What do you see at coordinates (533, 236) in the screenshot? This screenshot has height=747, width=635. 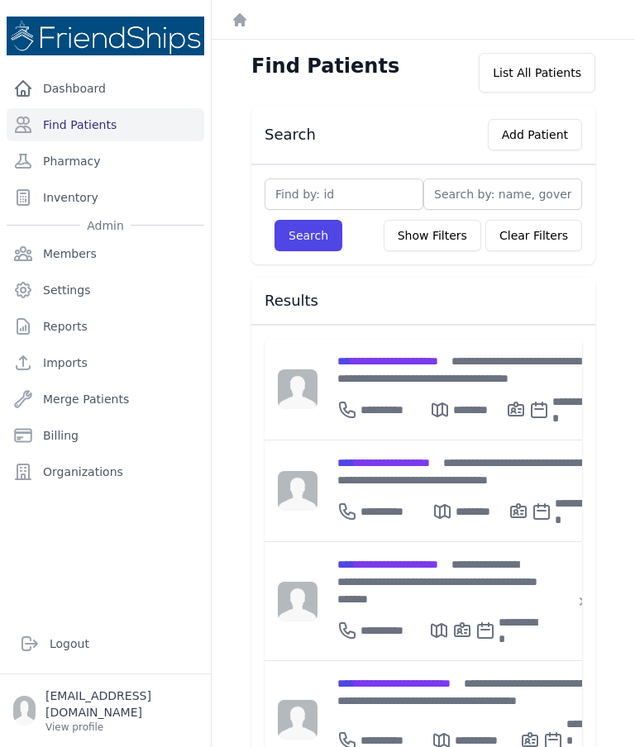 I see `button: Clear Filters` at bounding box center [533, 236].